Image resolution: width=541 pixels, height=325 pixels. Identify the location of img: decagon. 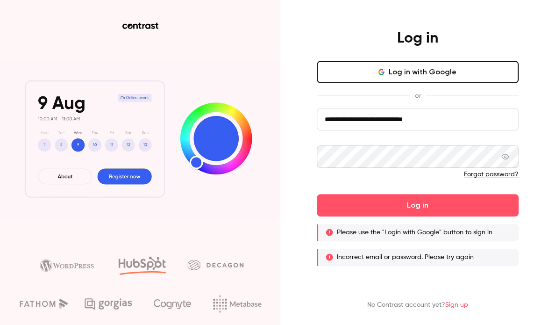
(215, 264).